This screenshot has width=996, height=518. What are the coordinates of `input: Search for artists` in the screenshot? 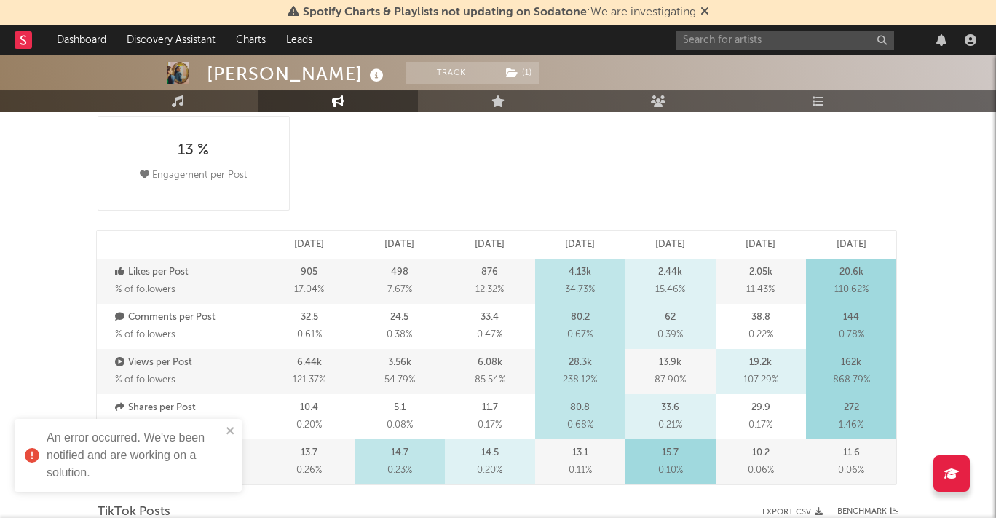 It's located at (785, 40).